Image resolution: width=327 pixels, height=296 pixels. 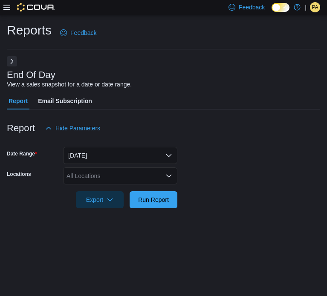 What do you see at coordinates (78, 128) in the screenshot?
I see `span: Hide Parameters` at bounding box center [78, 128].